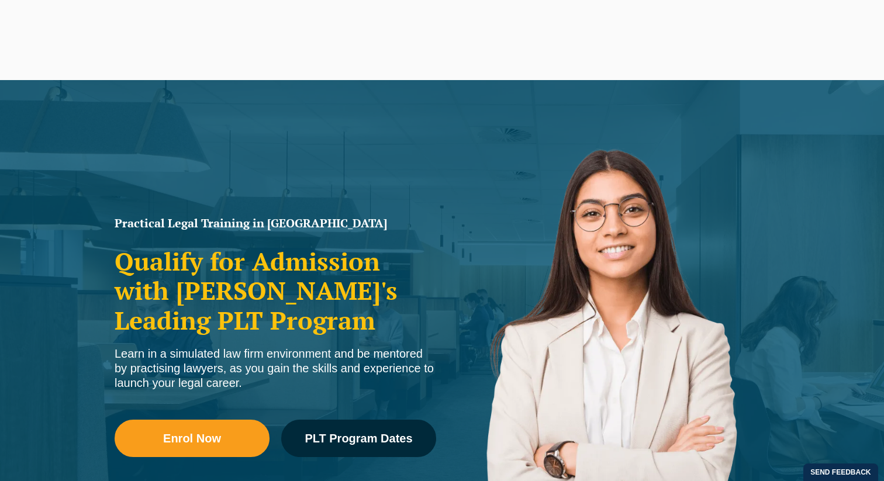 The height and width of the screenshot is (481, 884). What do you see at coordinates (358, 439) in the screenshot?
I see `a: PLT Program Dates` at bounding box center [358, 439].